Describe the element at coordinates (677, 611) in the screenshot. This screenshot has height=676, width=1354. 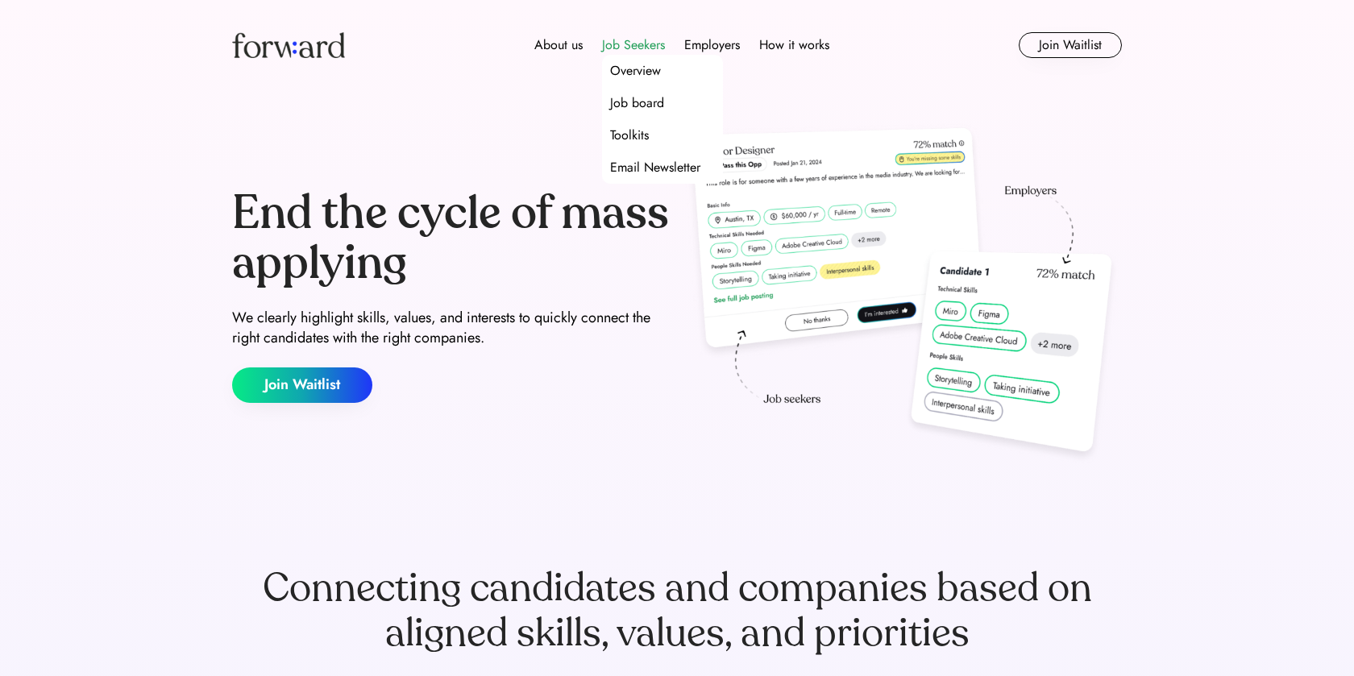
I see `div: Connecting candidates and companies based on aligned skills, values, and priorities` at that location.